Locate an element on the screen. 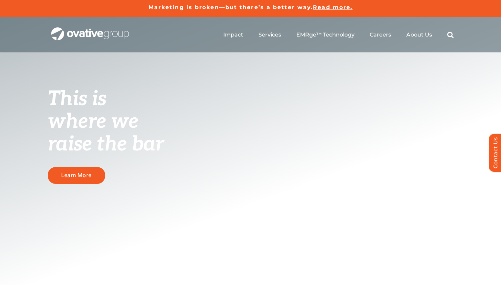 The width and height of the screenshot is (501, 285). a: Services is located at coordinates (270, 35).